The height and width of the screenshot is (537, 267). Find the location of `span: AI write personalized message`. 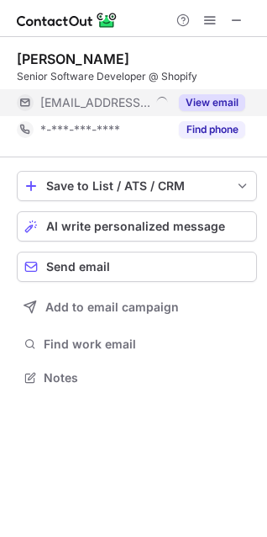

span: AI write personalized message is located at coordinates (135, 226).